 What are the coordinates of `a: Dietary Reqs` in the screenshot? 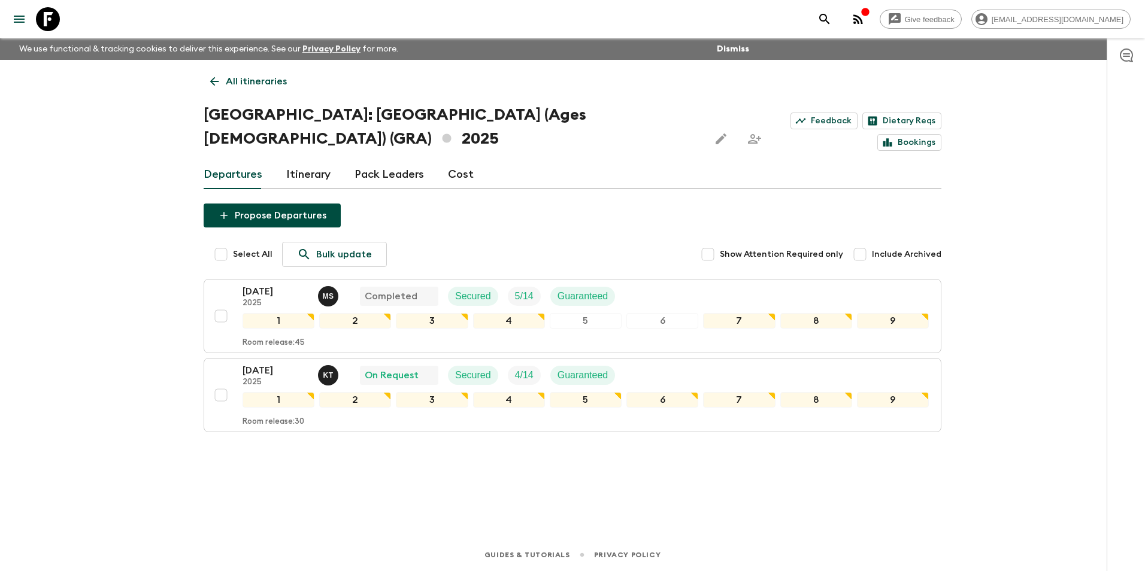 It's located at (902, 121).